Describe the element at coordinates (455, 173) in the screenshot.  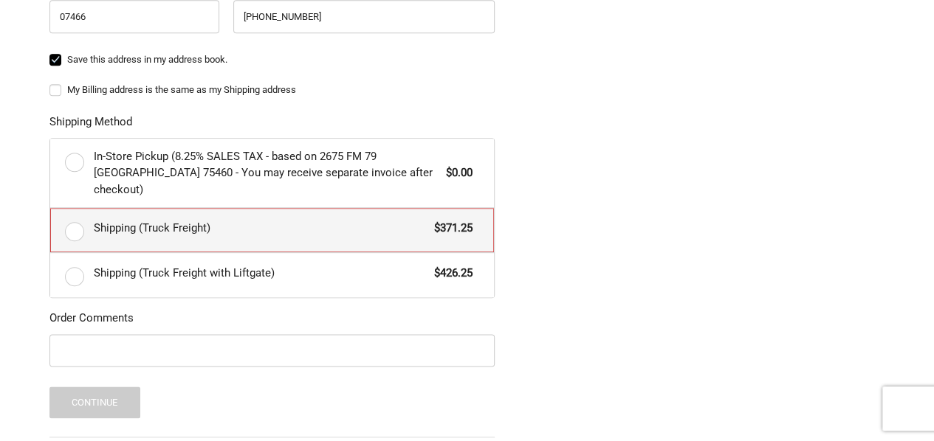
I see `span: $0.00` at that location.